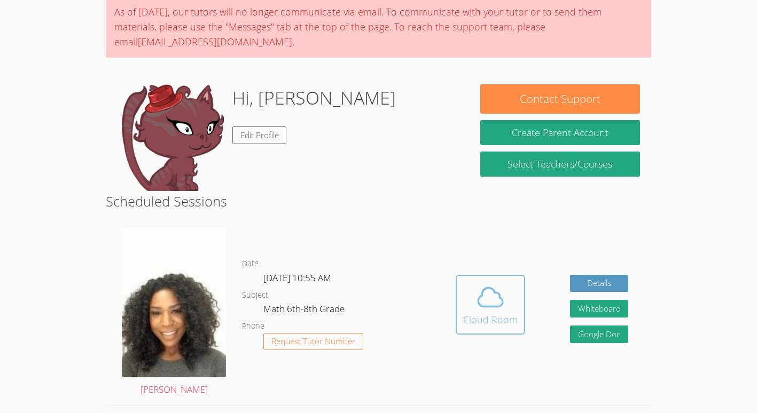 The width and height of the screenshot is (757, 413). I want to click on a: Google Doc, so click(599, 334).